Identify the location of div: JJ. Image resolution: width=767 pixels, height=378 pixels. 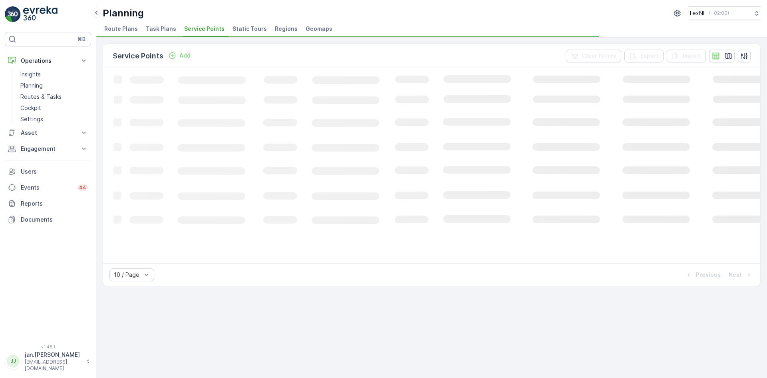
(13, 361).